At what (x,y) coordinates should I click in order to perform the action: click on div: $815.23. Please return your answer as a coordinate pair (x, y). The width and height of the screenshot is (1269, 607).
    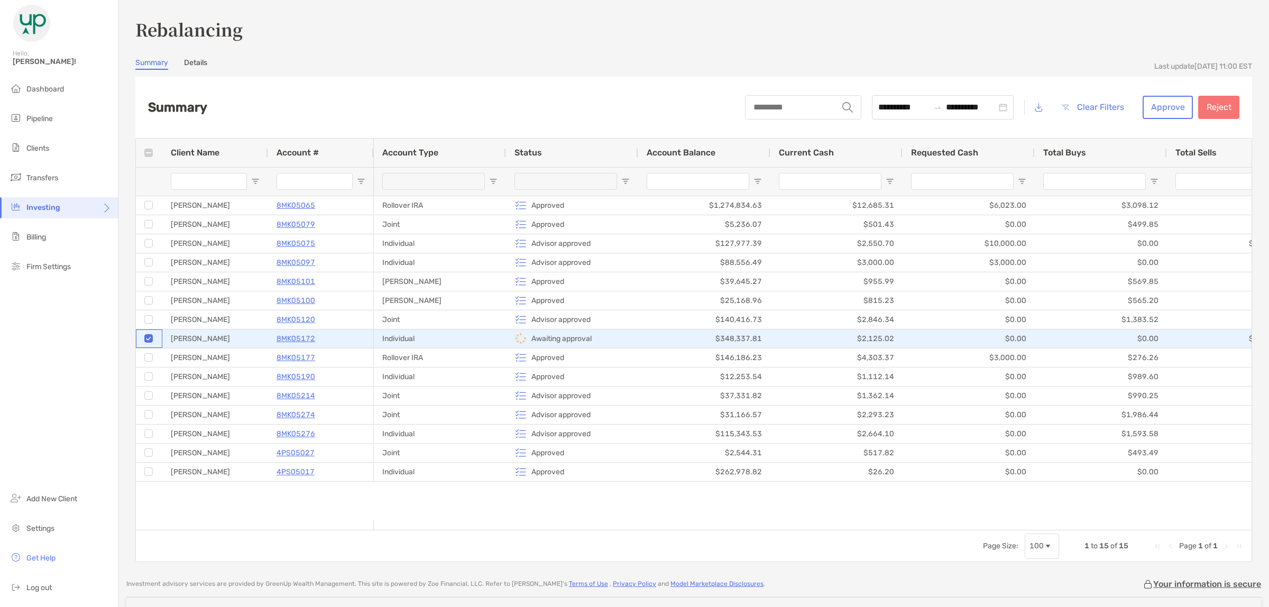
    Looking at the image, I should click on (837, 300).